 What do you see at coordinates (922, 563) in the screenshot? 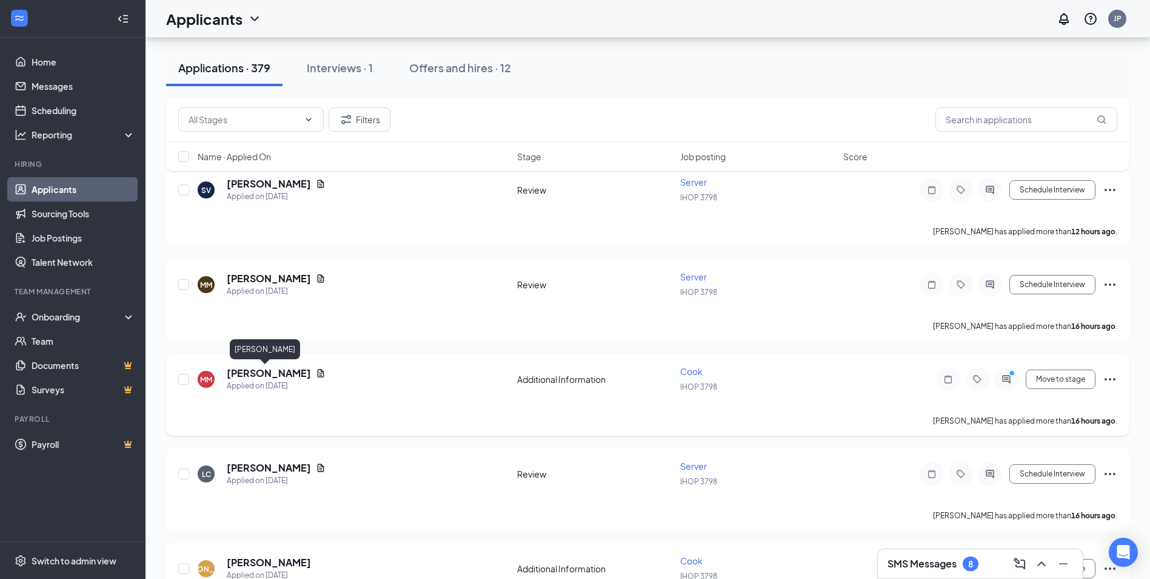
I see `h3: SMS Messages` at bounding box center [922, 563].